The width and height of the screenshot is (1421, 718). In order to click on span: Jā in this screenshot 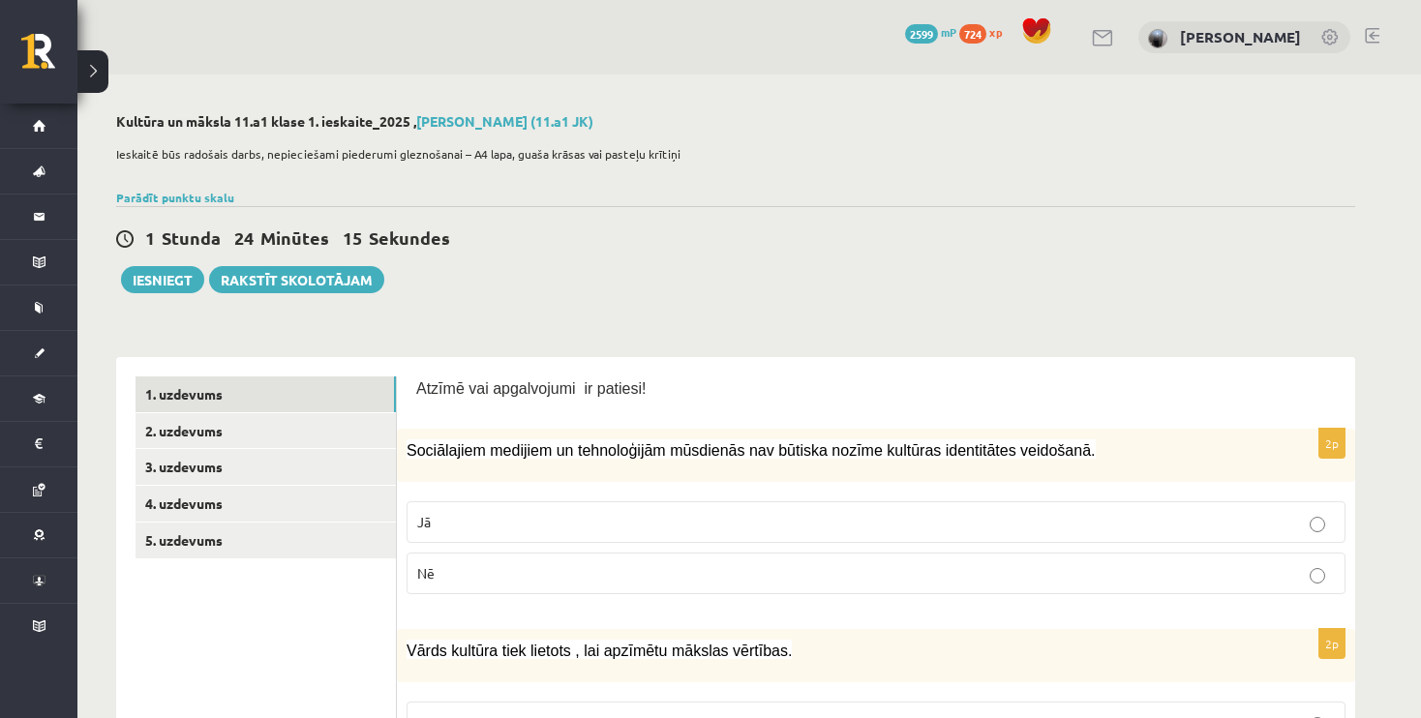, I will do `click(424, 522)`.